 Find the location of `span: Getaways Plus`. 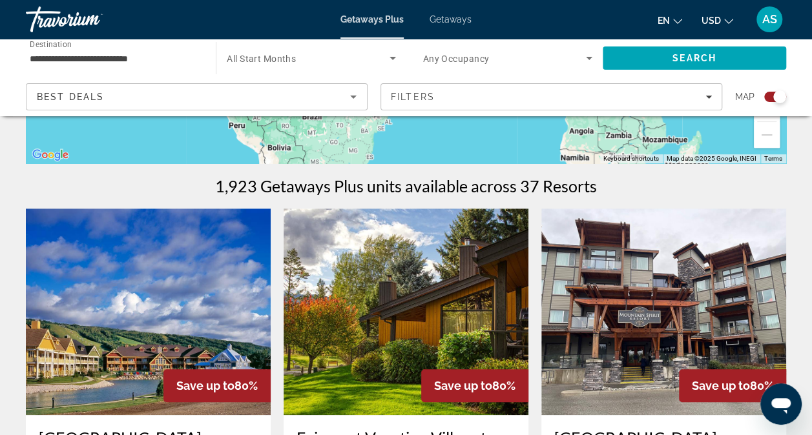

span: Getaways Plus is located at coordinates (372, 19).